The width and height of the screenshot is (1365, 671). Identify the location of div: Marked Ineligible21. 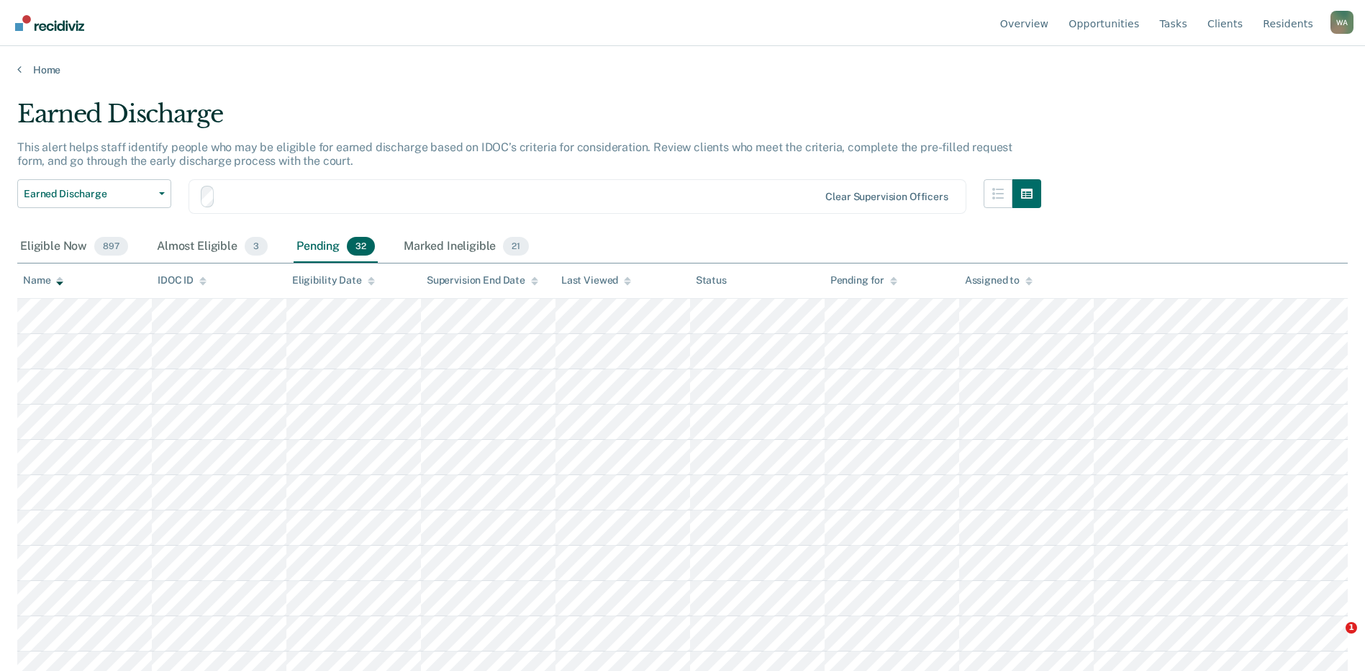
(466, 247).